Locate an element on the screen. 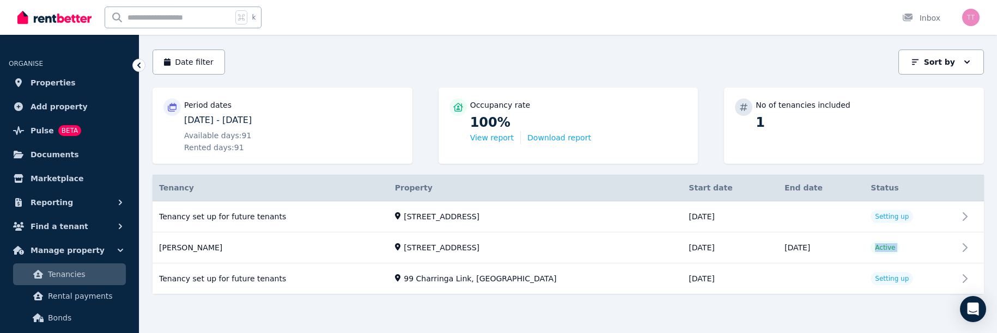  a: View details for Anduin Wrynn is located at coordinates (270, 248).